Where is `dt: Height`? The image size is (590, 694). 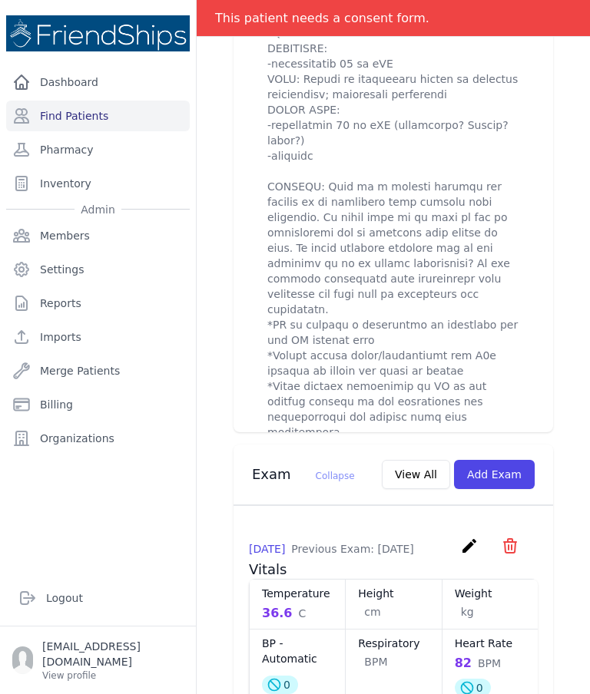 dt: Height is located at coordinates (393, 593).